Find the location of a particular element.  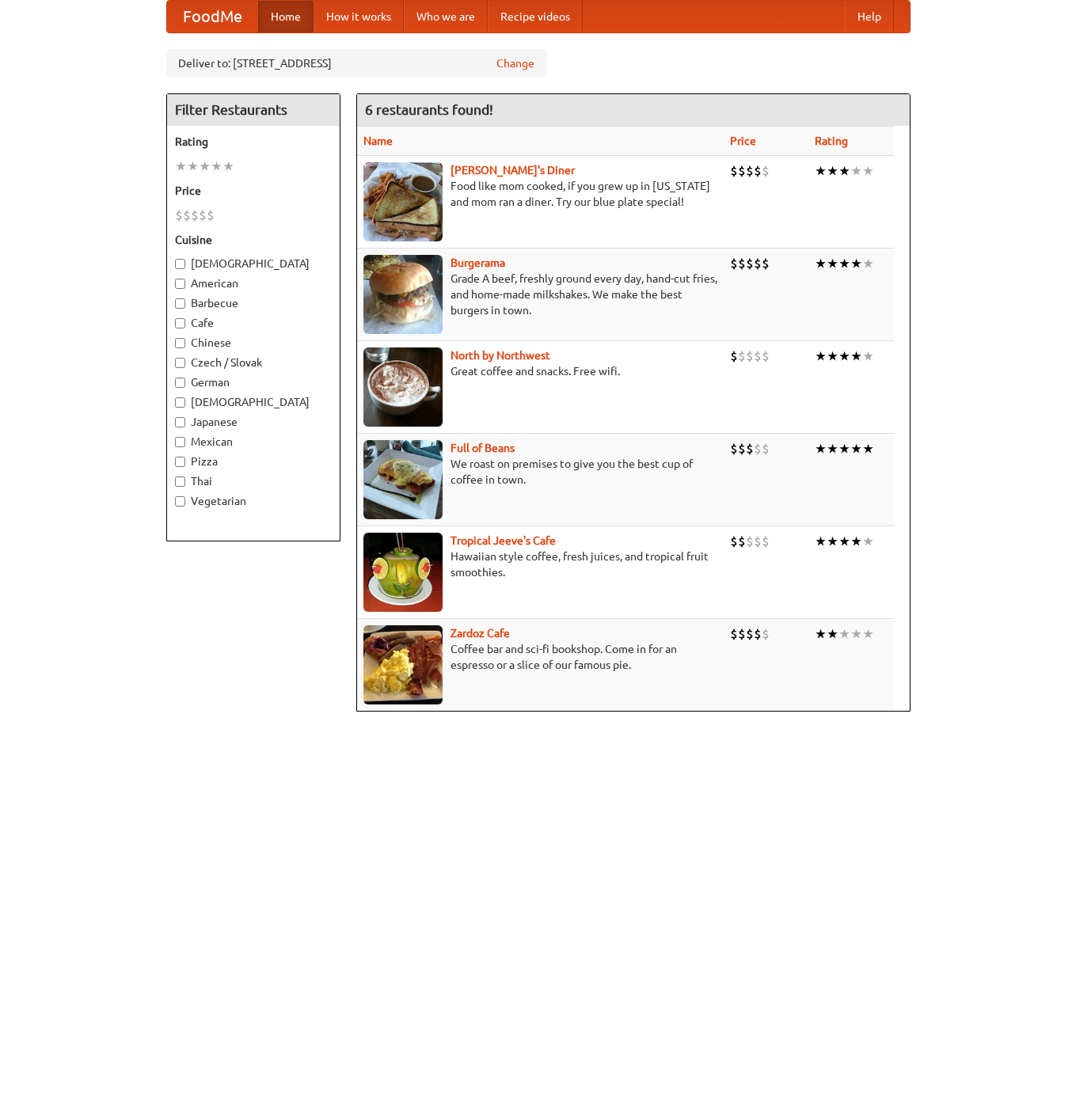

a: Zardoz Cafe is located at coordinates (480, 633).